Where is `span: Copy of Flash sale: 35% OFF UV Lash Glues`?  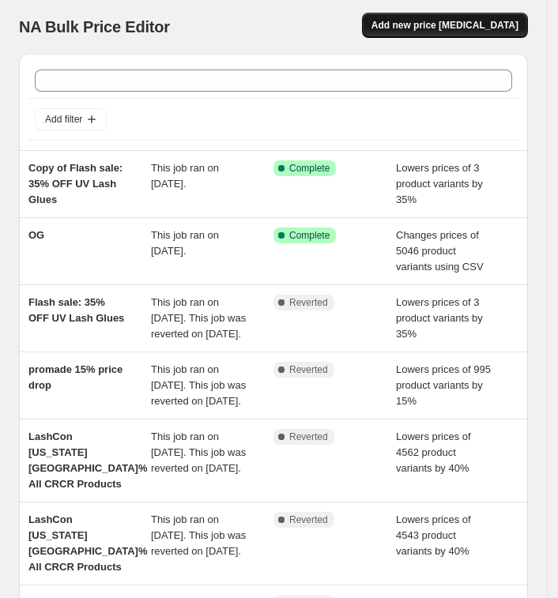
span: Copy of Flash sale: 35% OFF UV Lash Glues is located at coordinates (75, 183).